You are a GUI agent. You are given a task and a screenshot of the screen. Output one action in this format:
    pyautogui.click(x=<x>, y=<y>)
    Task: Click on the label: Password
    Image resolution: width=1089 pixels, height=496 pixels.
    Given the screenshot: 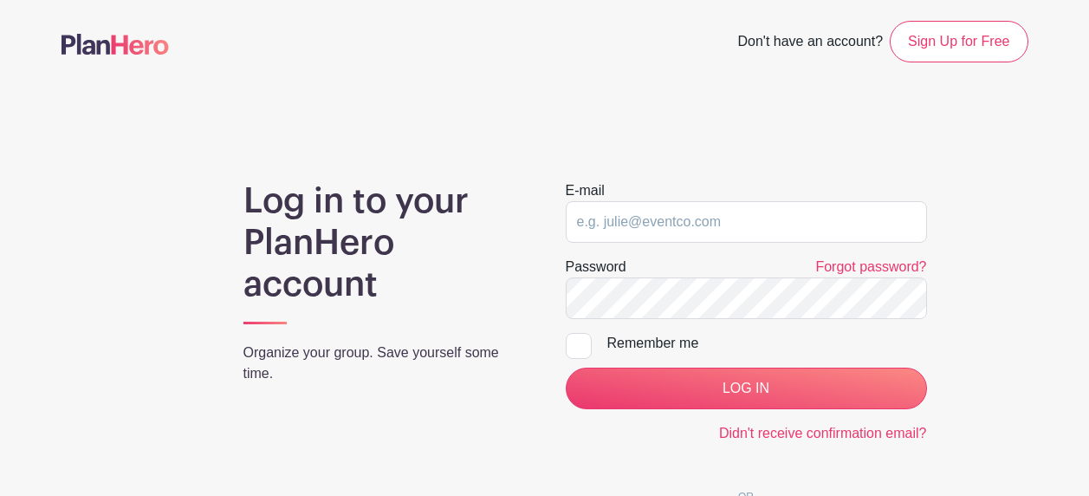 What is the action you would take?
    pyautogui.click(x=596, y=267)
    